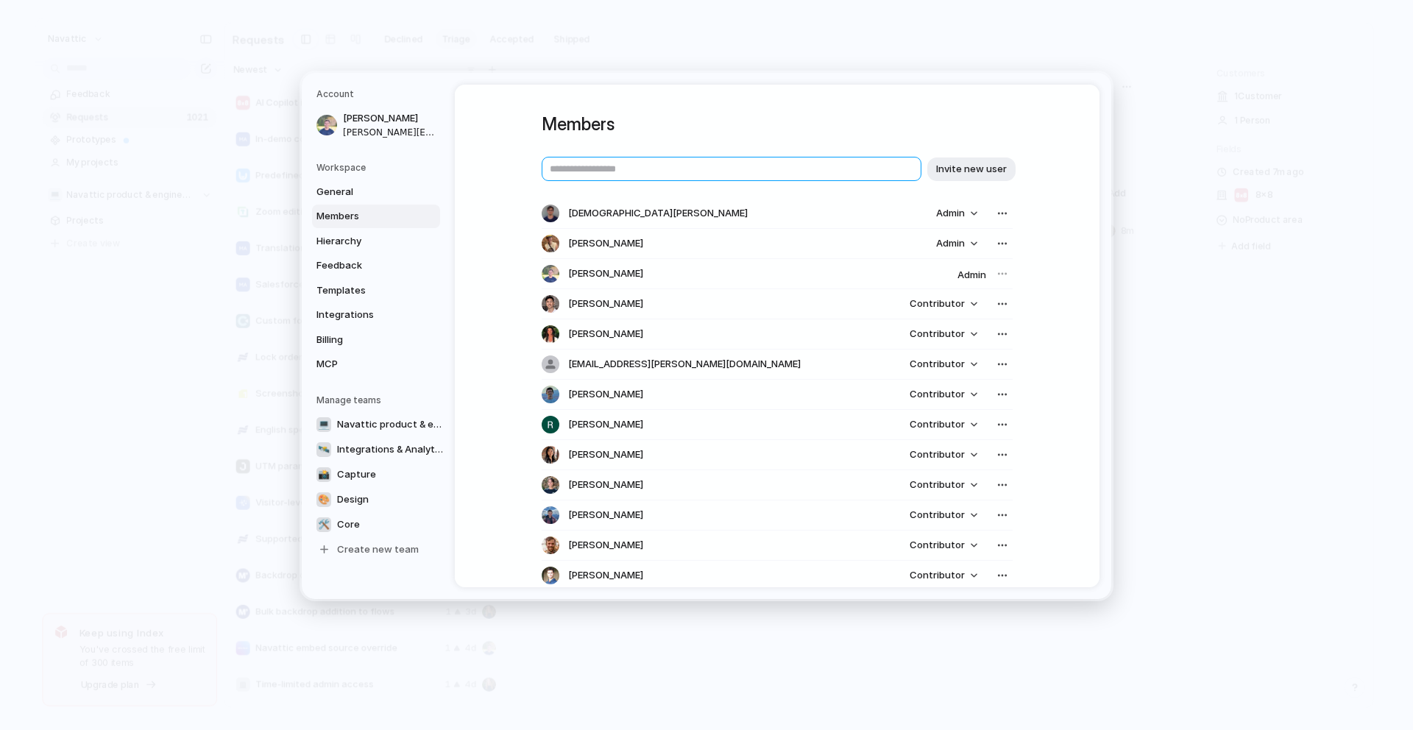 This screenshot has height=730, width=1413. I want to click on a: General, so click(376, 191).